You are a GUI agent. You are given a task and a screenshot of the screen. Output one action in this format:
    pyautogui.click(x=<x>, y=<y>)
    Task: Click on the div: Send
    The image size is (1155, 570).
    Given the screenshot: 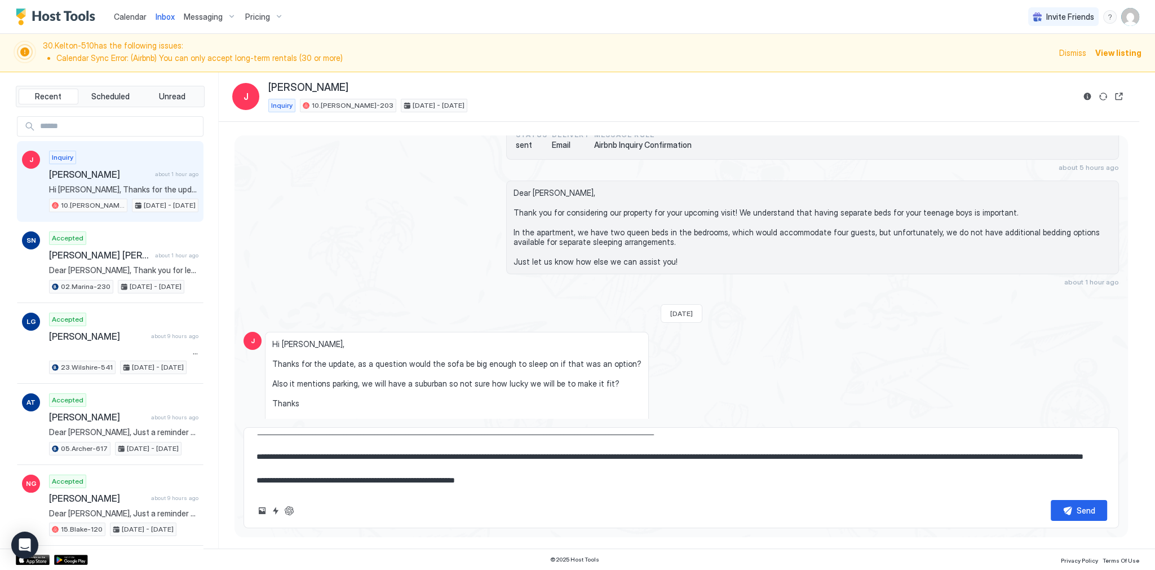 What is the action you would take?
    pyautogui.click(x=1086, y=510)
    